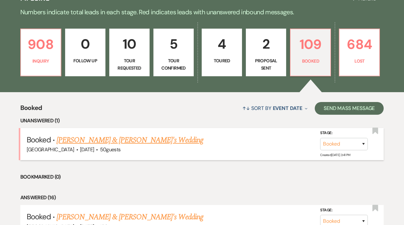  I want to click on a: 4Toured, so click(222, 52).